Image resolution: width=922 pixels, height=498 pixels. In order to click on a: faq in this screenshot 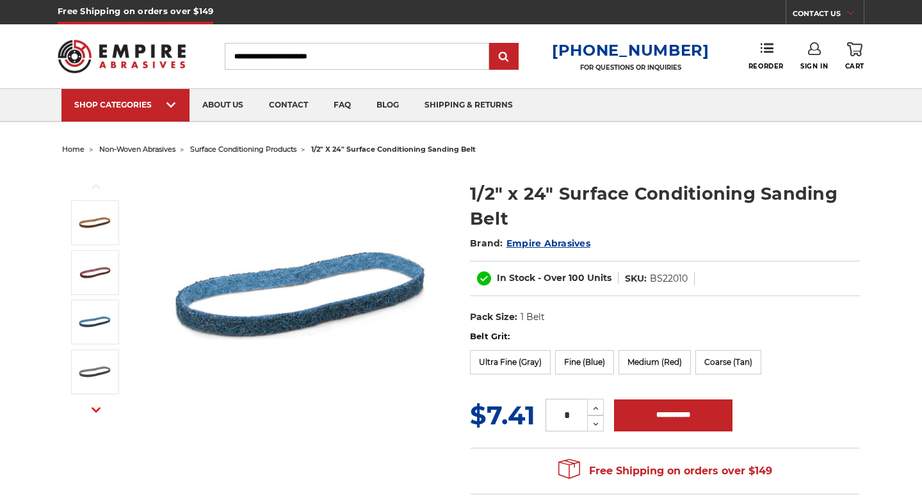, I will do `click(342, 105)`.